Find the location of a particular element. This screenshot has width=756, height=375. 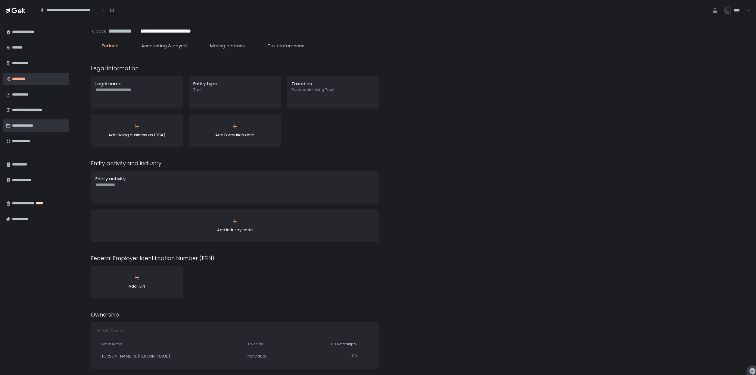

button: Back is located at coordinates (98, 31).